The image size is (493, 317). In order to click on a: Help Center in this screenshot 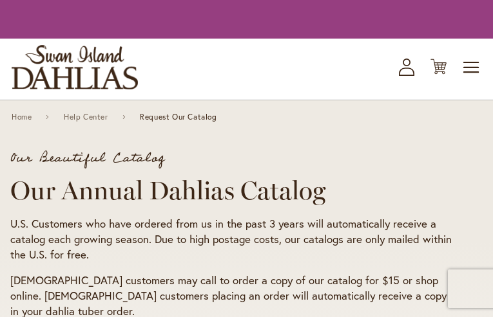, I will do `click(86, 117)`.